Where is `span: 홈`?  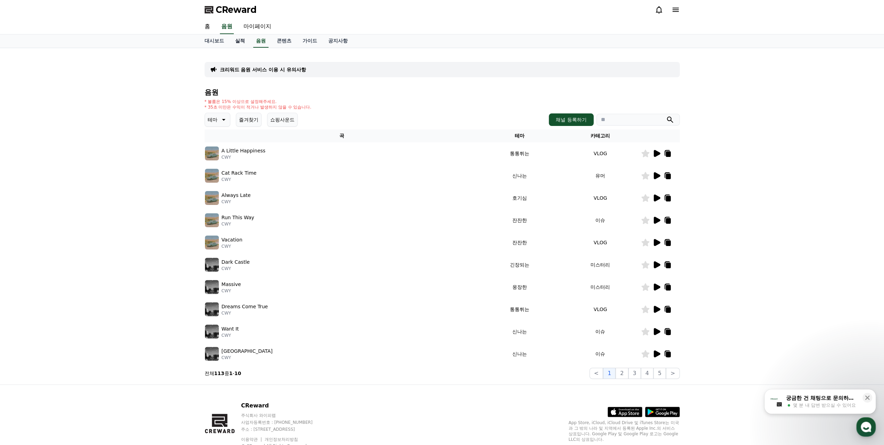 span: 홈 is located at coordinates (24, 234).